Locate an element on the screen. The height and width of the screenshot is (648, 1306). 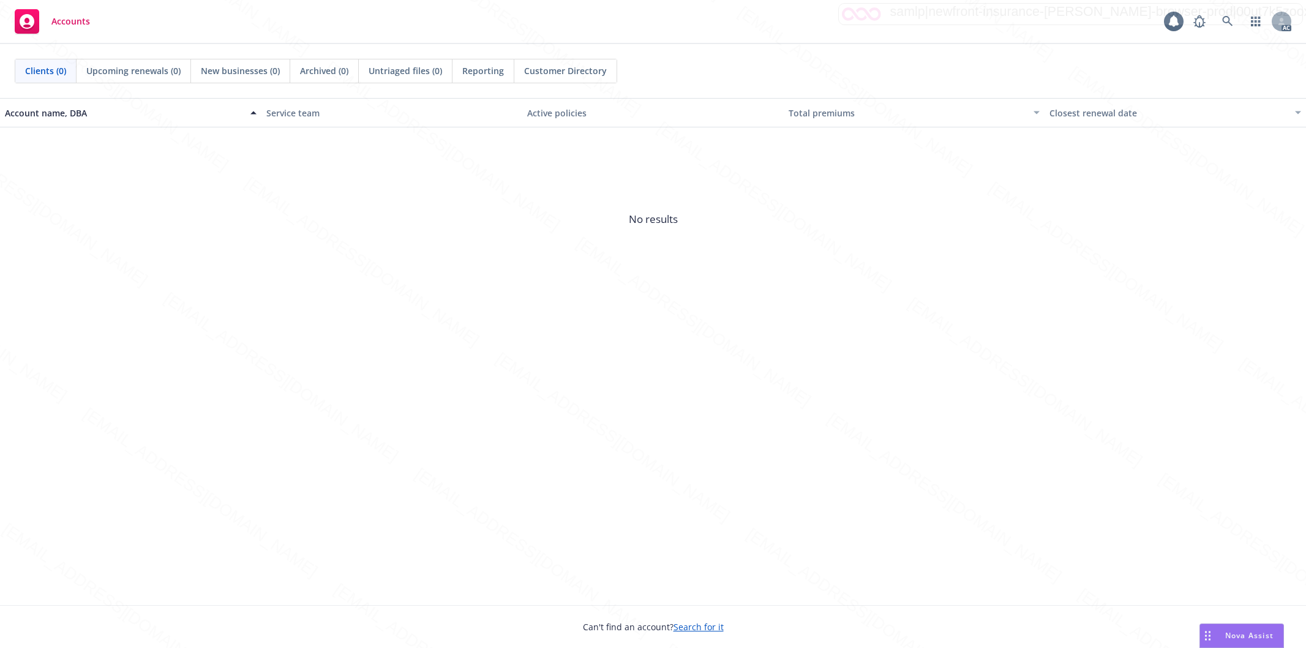
a: Accounts is located at coordinates (52, 21).